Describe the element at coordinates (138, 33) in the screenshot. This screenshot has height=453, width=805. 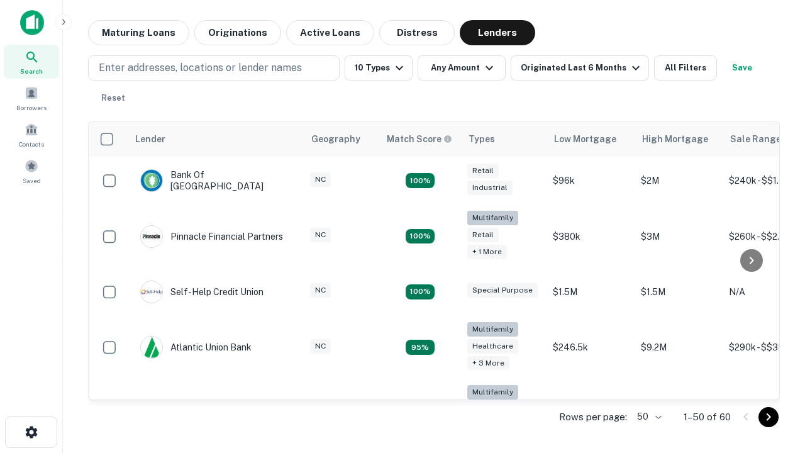
I see `button: Maturing Loans` at that location.